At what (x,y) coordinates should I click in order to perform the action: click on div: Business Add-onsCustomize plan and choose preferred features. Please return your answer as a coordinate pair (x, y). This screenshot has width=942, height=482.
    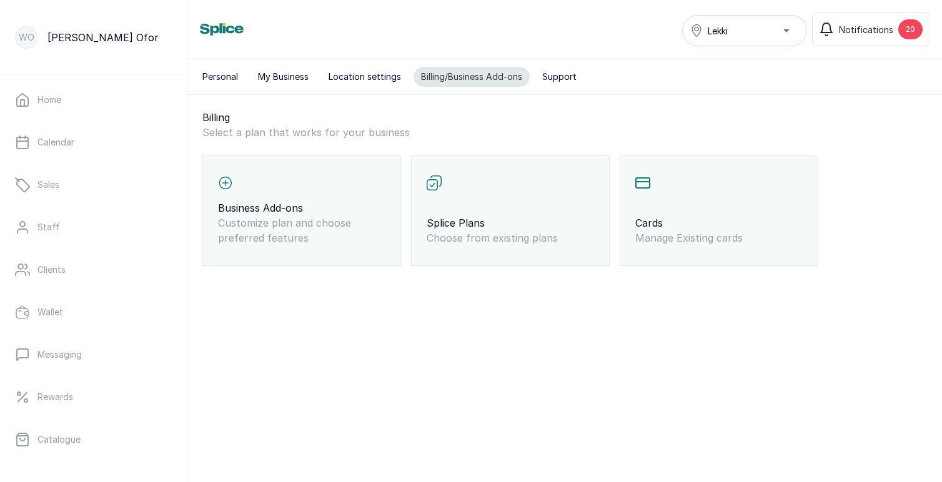
    Looking at the image, I should click on (302, 210).